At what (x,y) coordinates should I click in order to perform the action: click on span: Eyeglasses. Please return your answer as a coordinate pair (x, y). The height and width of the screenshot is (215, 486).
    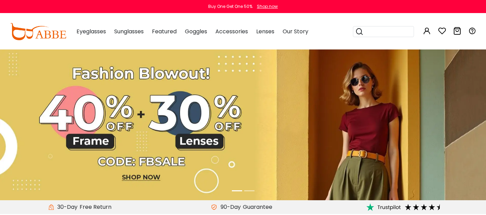
    Looking at the image, I should click on (91, 31).